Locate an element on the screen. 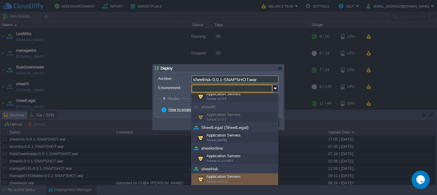 The width and height of the screenshot is (437, 195). a: How to enable zero-downtime deployment is located at coordinates (205, 109).